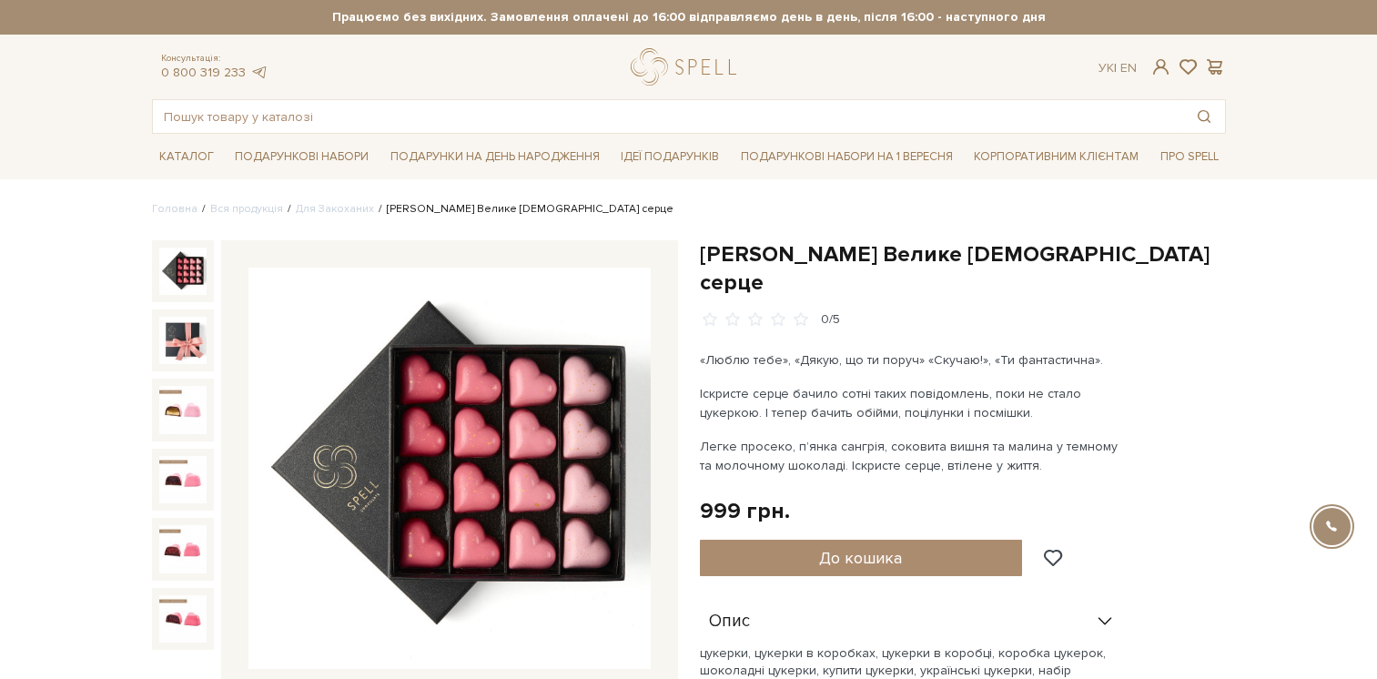 The image size is (1377, 679). What do you see at coordinates (668, 116) in the screenshot?
I see `input: Пошук товару у каталозі` at bounding box center [668, 116].